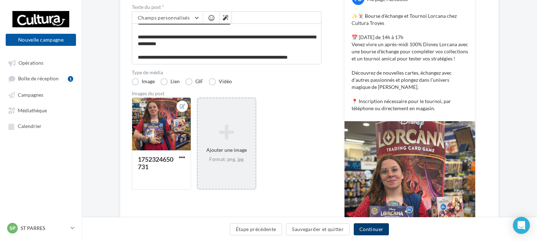 This screenshot has height=241, width=537. What do you see at coordinates (194, 82) in the screenshot?
I see `label: GIF` at bounding box center [194, 82].